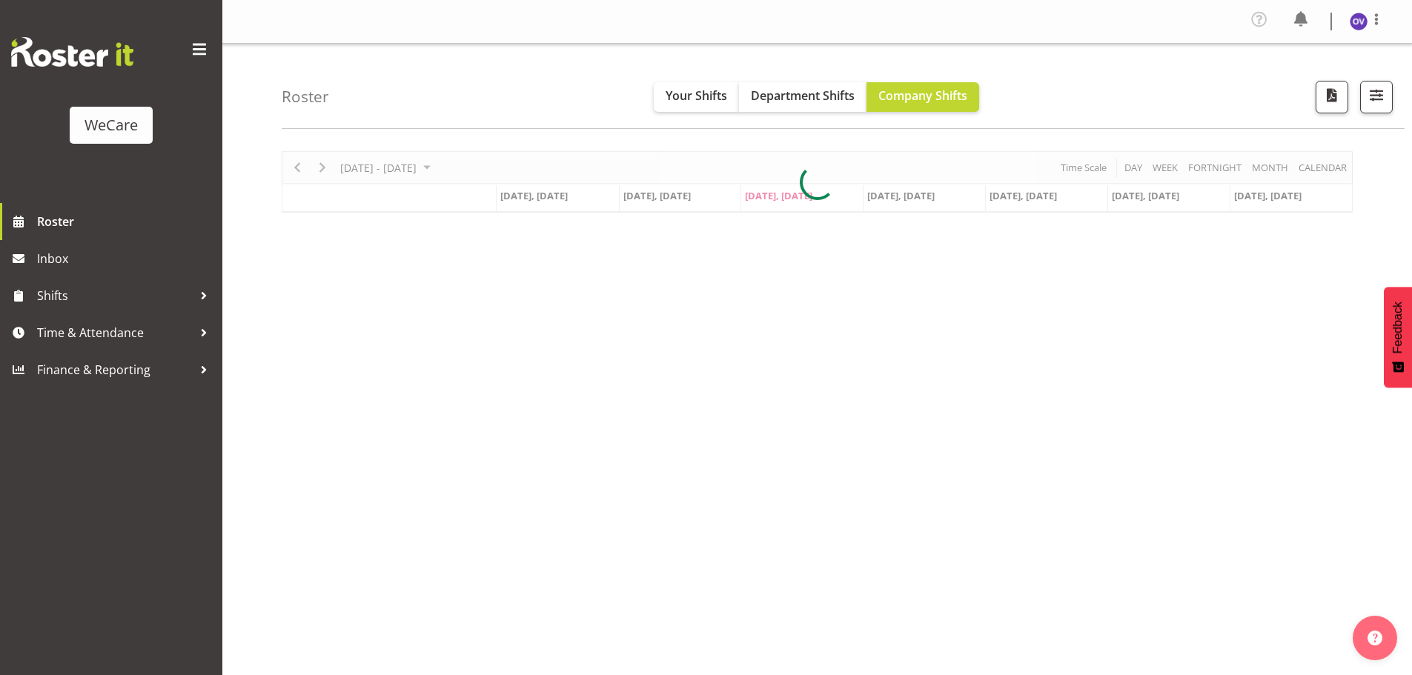 The image size is (1412, 675). Describe the element at coordinates (803, 96) in the screenshot. I see `span: Department Shifts` at that location.